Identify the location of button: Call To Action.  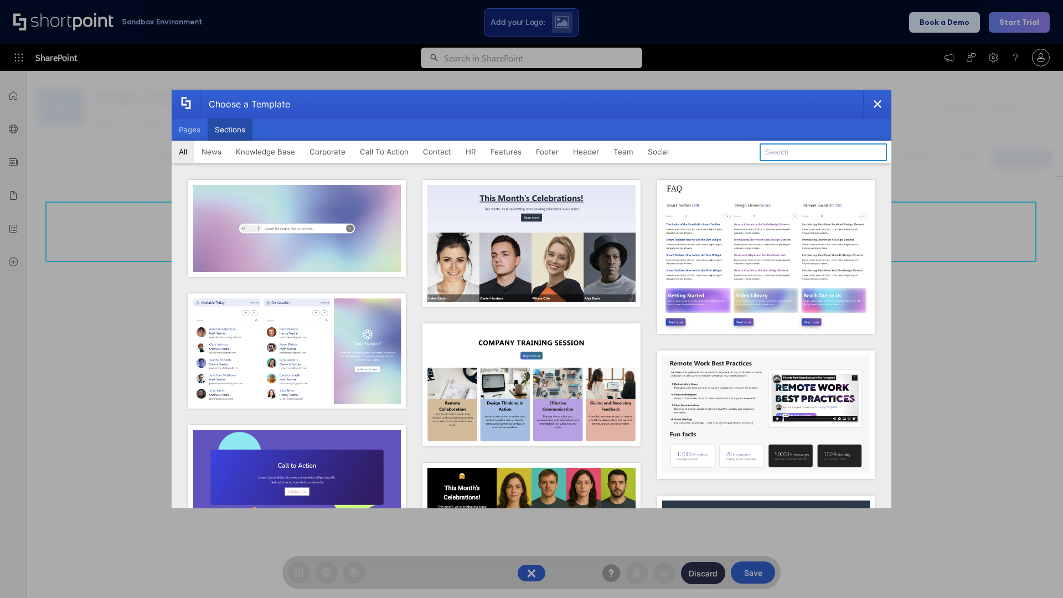
(384, 152).